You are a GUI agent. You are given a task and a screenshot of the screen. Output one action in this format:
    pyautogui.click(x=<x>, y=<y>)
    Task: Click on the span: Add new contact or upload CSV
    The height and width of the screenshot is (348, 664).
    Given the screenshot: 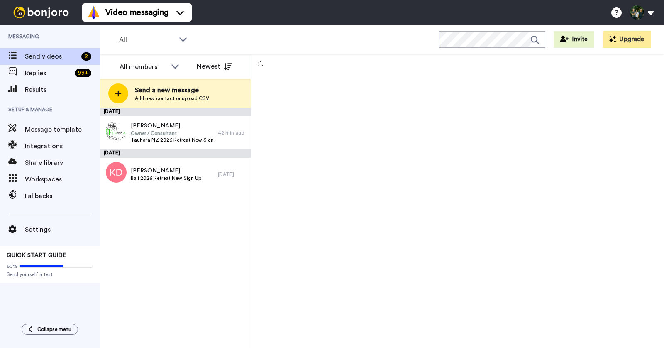 What is the action you would take?
    pyautogui.click(x=172, y=98)
    